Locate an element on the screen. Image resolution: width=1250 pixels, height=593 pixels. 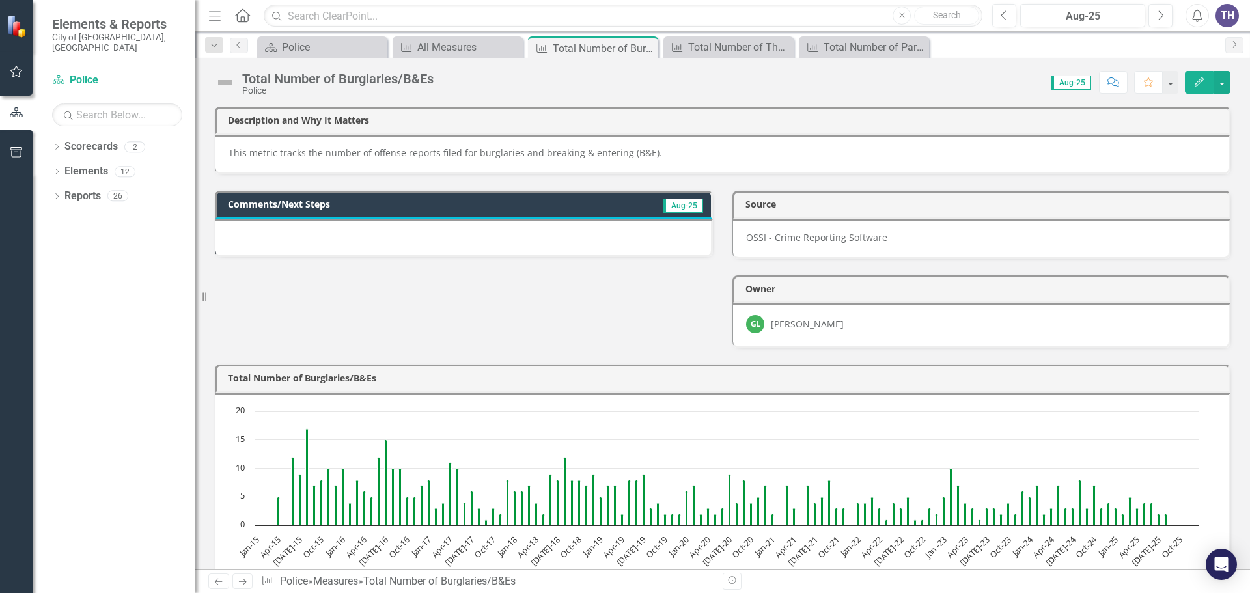
div: Aug-25 is located at coordinates (1082, 16).